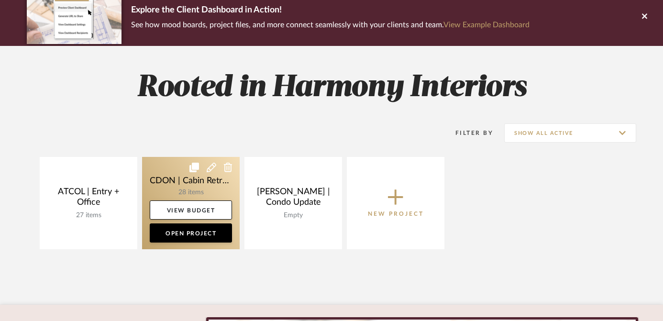  I want to click on div: 27 items, so click(89, 215).